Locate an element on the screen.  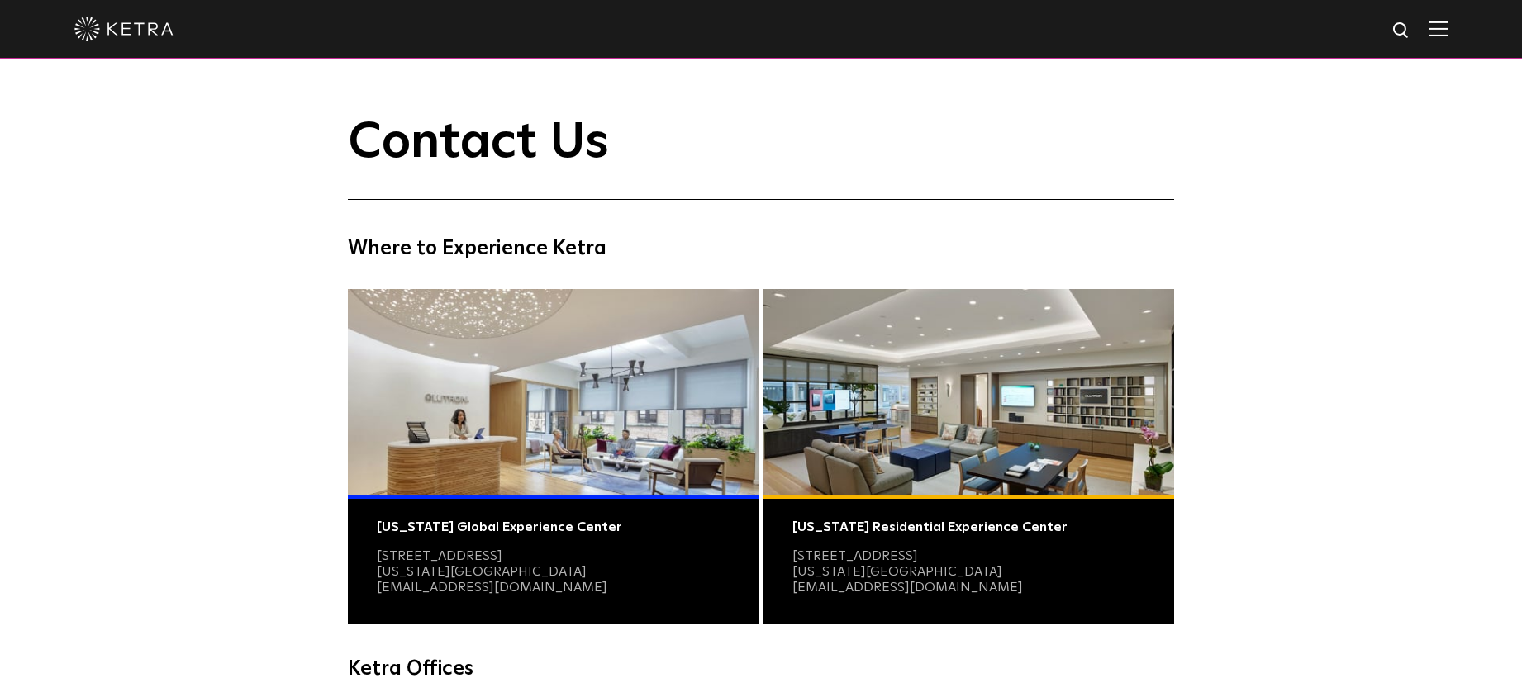
img: Hamburger%20Nav.svg is located at coordinates (1438, 28).